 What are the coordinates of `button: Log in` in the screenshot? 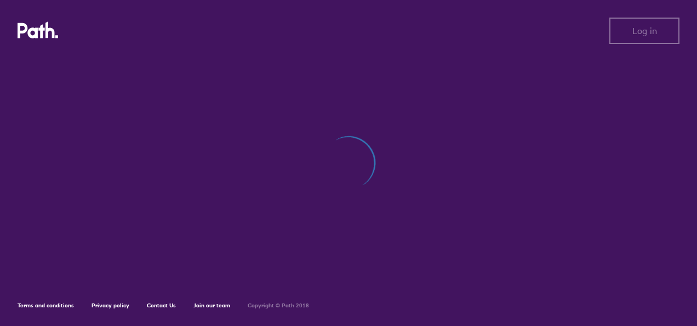 It's located at (645, 31).